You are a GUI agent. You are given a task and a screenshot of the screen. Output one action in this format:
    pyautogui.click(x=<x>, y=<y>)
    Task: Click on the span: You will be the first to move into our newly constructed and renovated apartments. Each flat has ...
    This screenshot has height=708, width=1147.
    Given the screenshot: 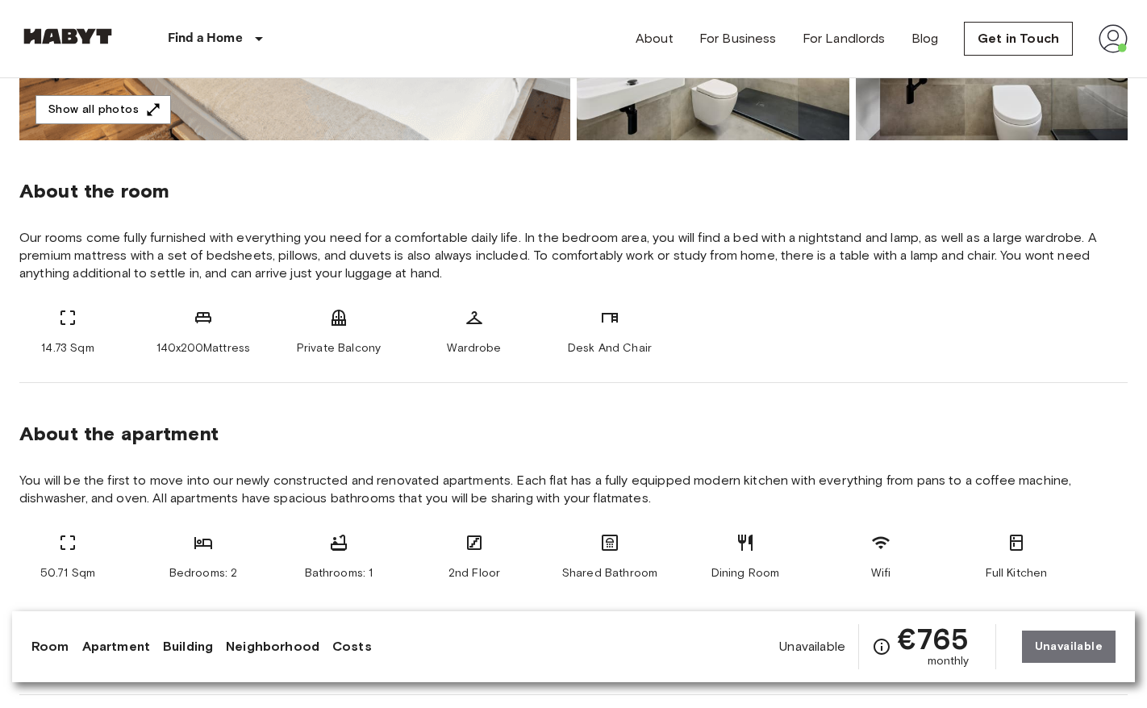 What is the action you would take?
    pyautogui.click(x=574, y=490)
    